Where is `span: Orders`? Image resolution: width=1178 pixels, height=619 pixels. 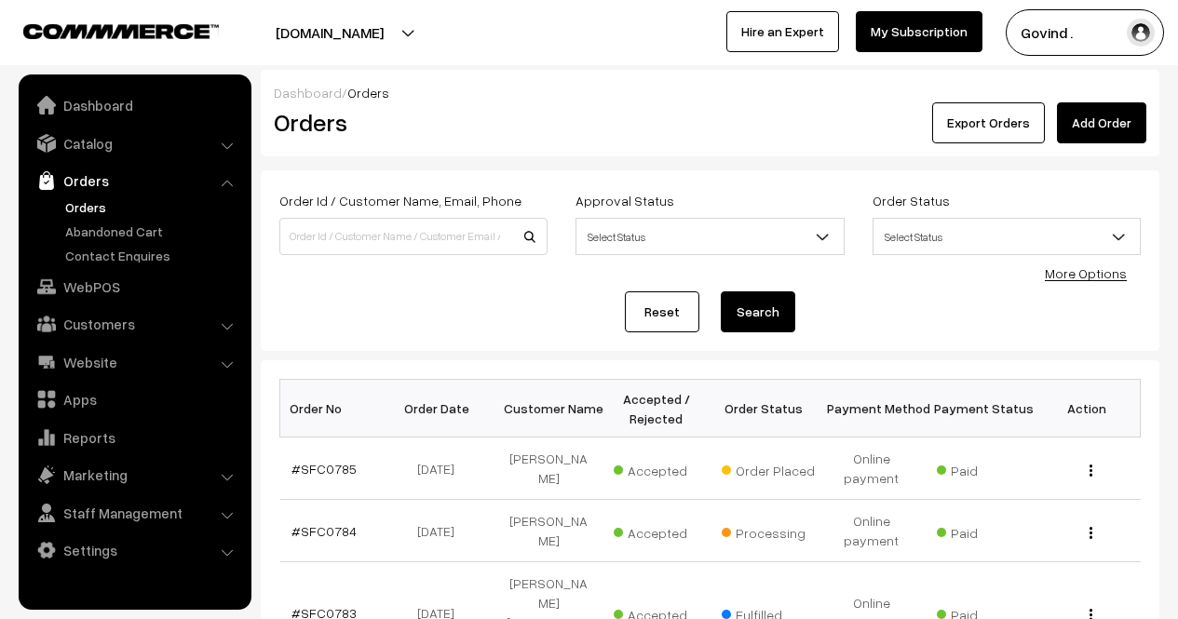
span: Orders is located at coordinates (368, 92).